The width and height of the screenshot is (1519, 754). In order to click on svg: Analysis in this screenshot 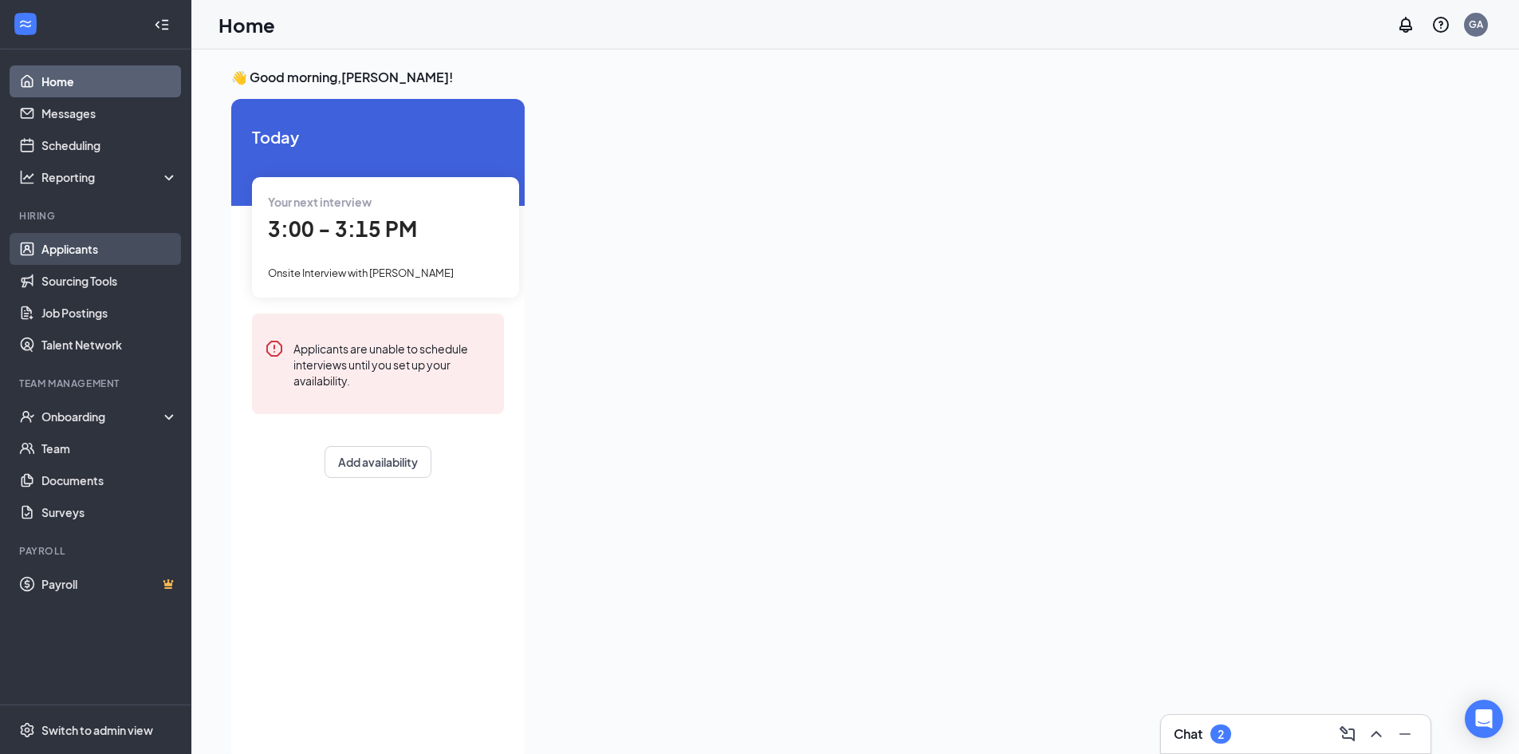, I will do `click(27, 177)`.